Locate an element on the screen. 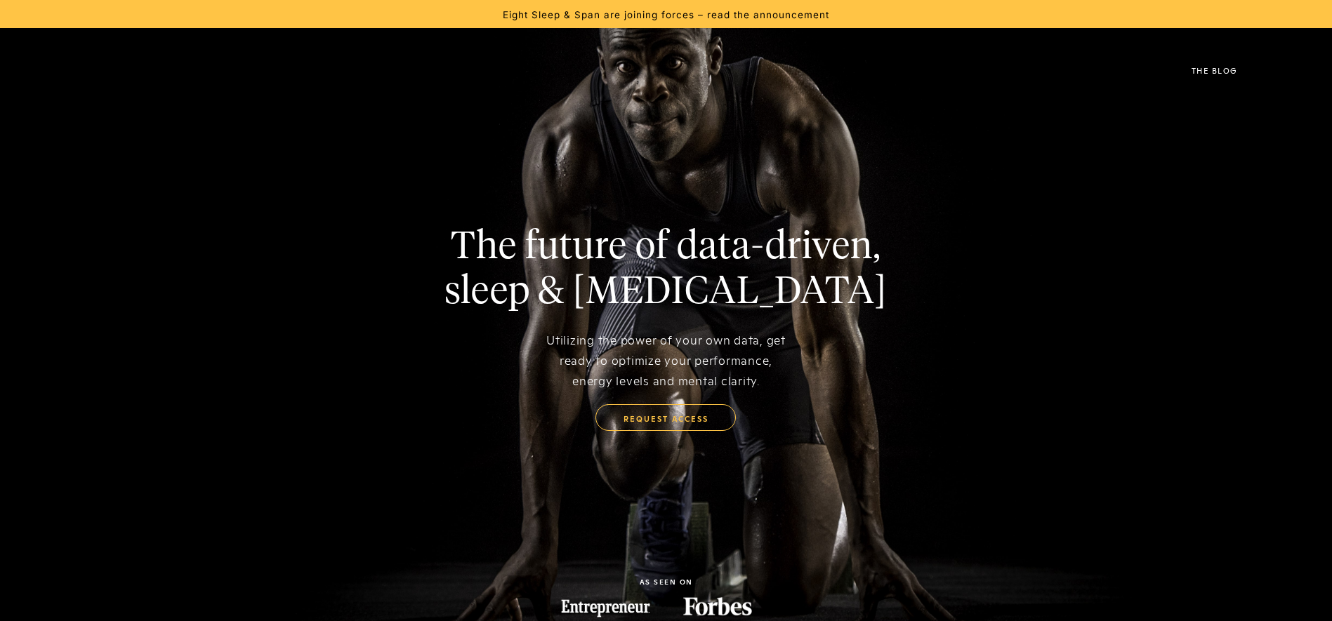  div: Eight Sleep & Span are joining forces – read the announcement is located at coordinates (666, 14).